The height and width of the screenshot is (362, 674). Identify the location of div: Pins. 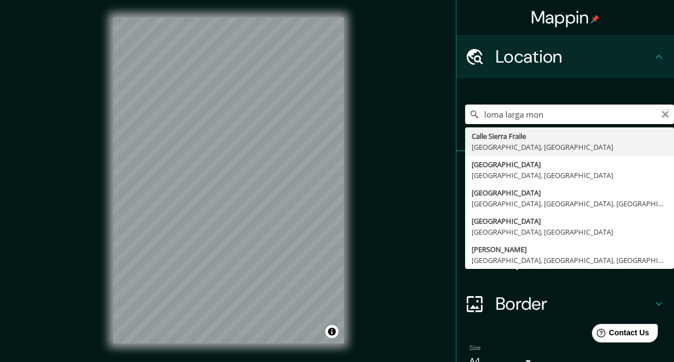
(565, 173).